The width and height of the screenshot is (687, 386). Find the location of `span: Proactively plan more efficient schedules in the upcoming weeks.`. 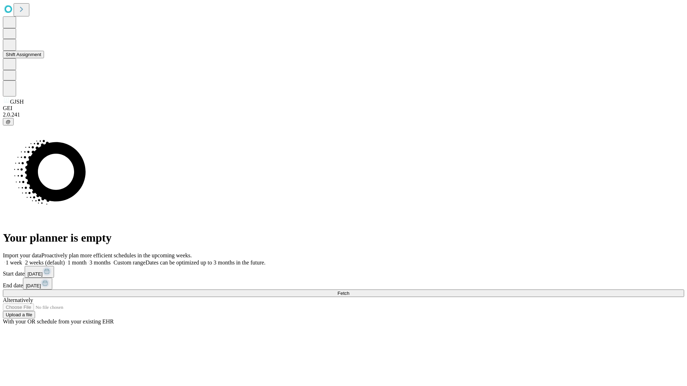

span: Proactively plan more efficient schedules in the upcoming weeks. is located at coordinates (117, 255).